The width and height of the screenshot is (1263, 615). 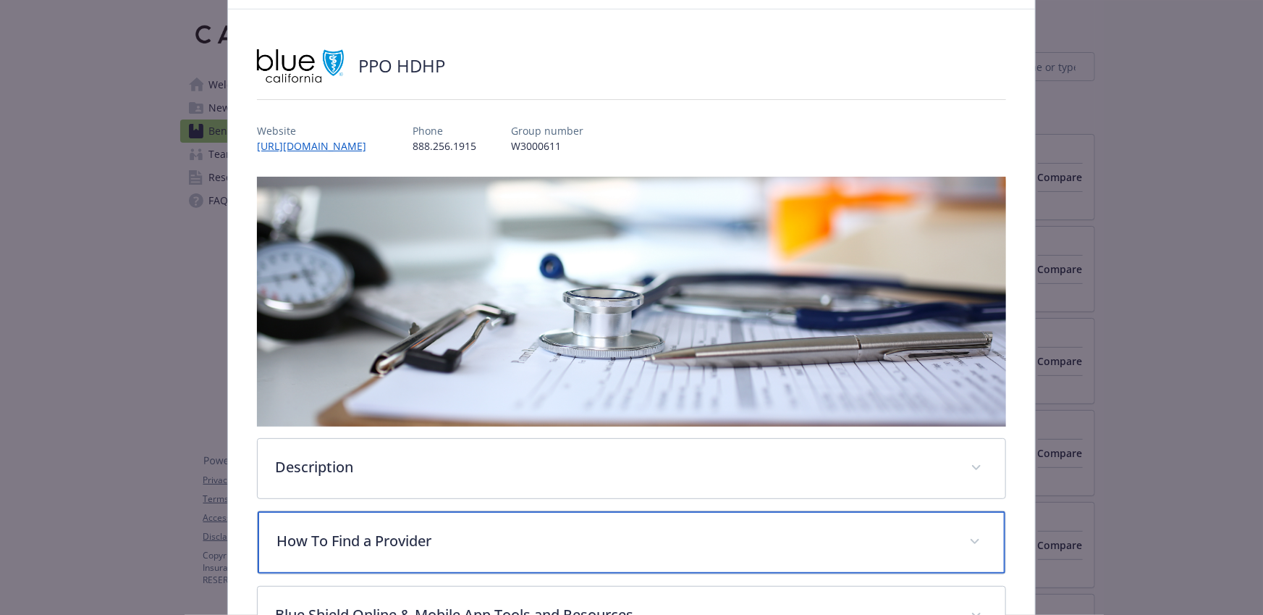 I want to click on p: 888.256.1915, so click(x=445, y=146).